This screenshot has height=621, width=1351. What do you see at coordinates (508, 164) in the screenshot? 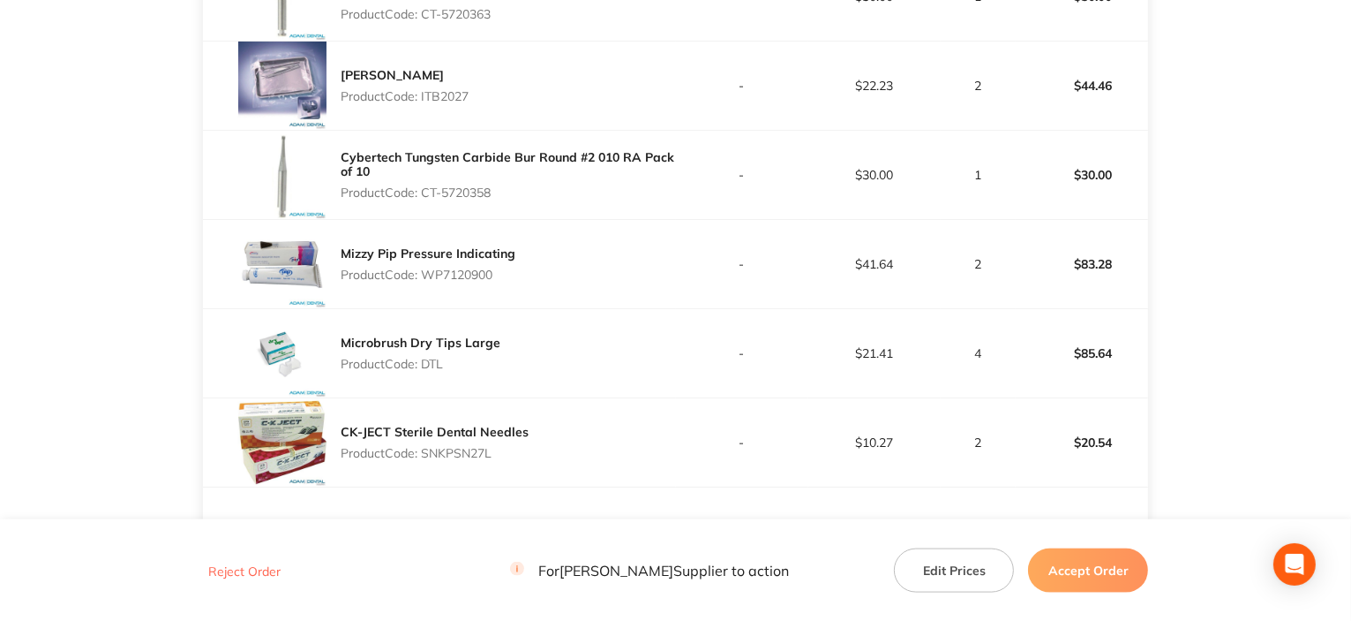
I see `a: Cybertech Tungsten Carbide Bur Round #2 010 RA Pack of 10` at bounding box center [508, 164].